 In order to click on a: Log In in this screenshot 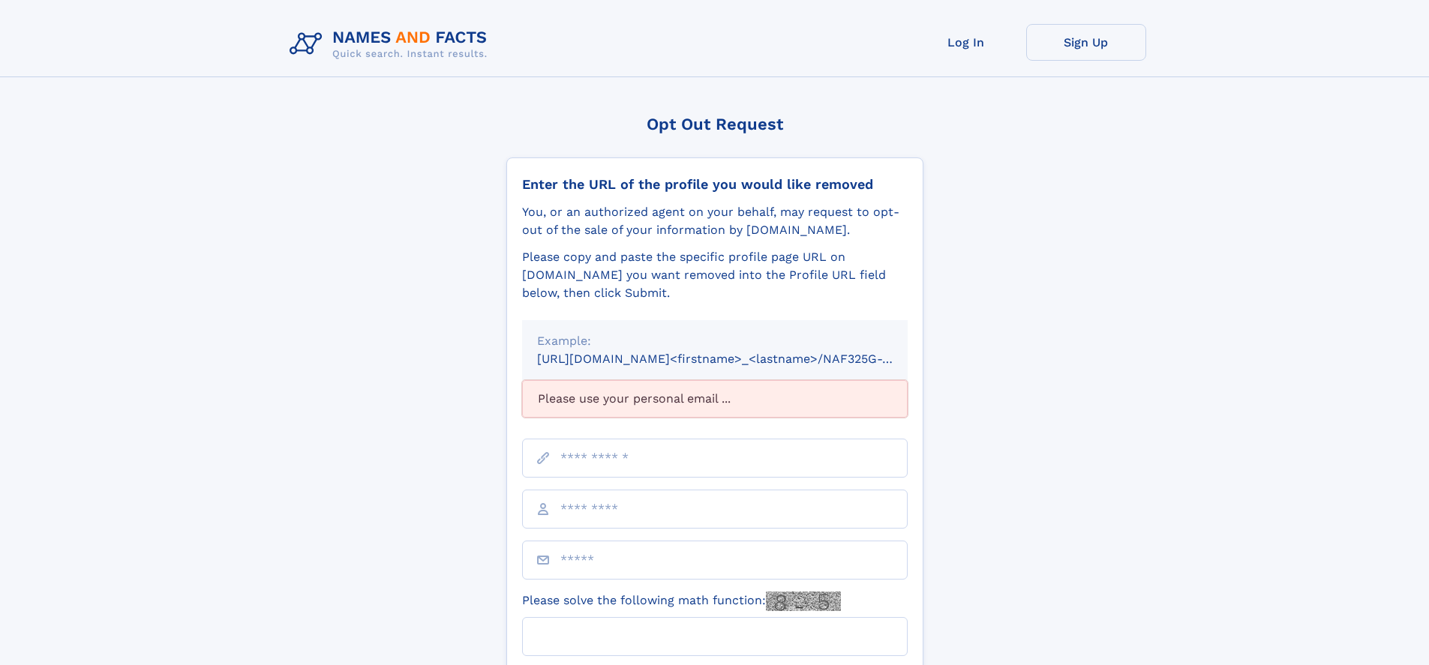, I will do `click(966, 42)`.